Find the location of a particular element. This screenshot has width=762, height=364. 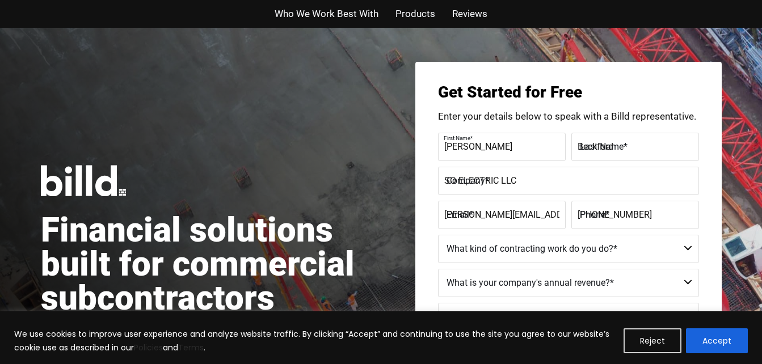

span: First Name is located at coordinates (457, 137).